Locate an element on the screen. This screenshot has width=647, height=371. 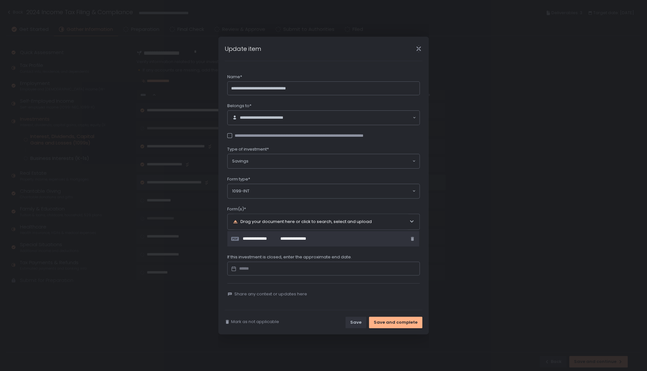
span: Savings is located at coordinates (240, 161).